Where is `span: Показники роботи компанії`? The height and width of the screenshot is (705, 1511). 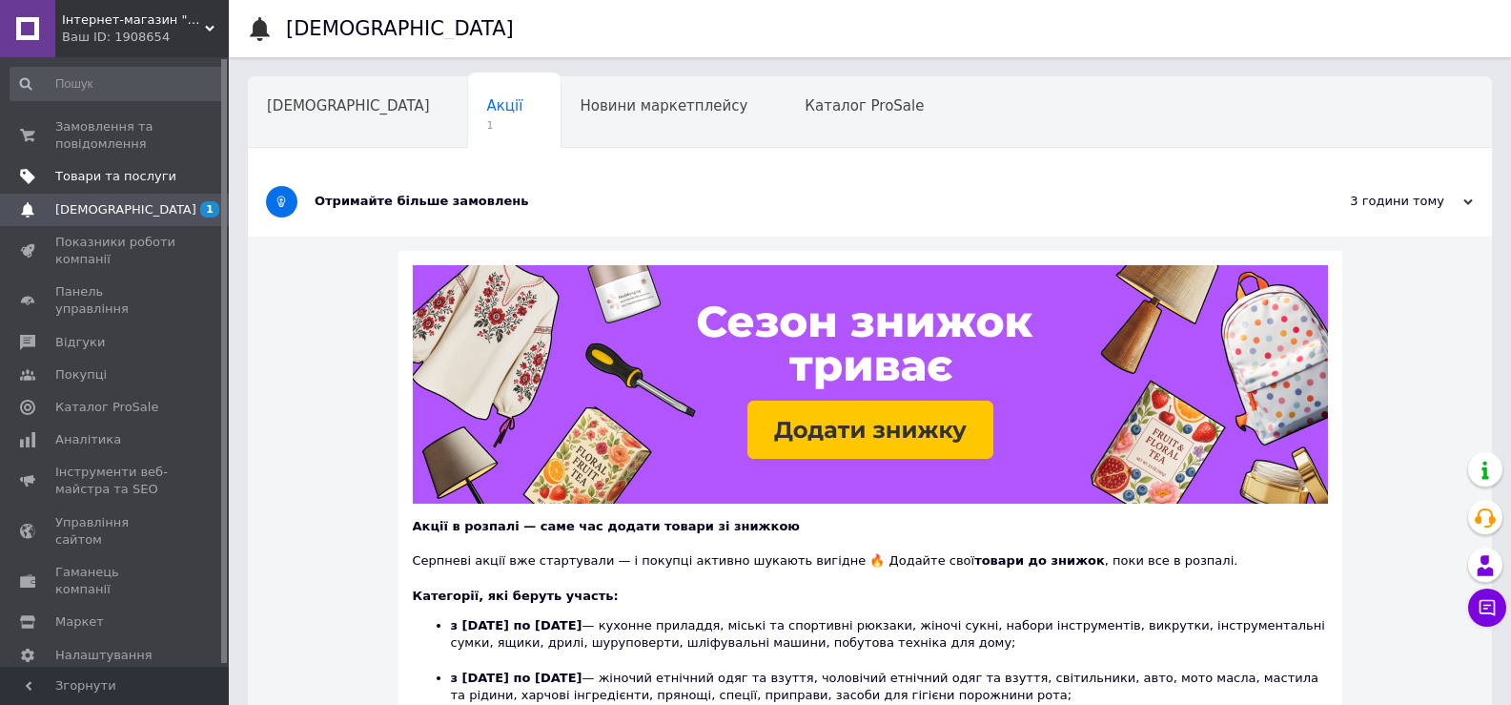 span: Показники роботи компанії is located at coordinates (115, 251).